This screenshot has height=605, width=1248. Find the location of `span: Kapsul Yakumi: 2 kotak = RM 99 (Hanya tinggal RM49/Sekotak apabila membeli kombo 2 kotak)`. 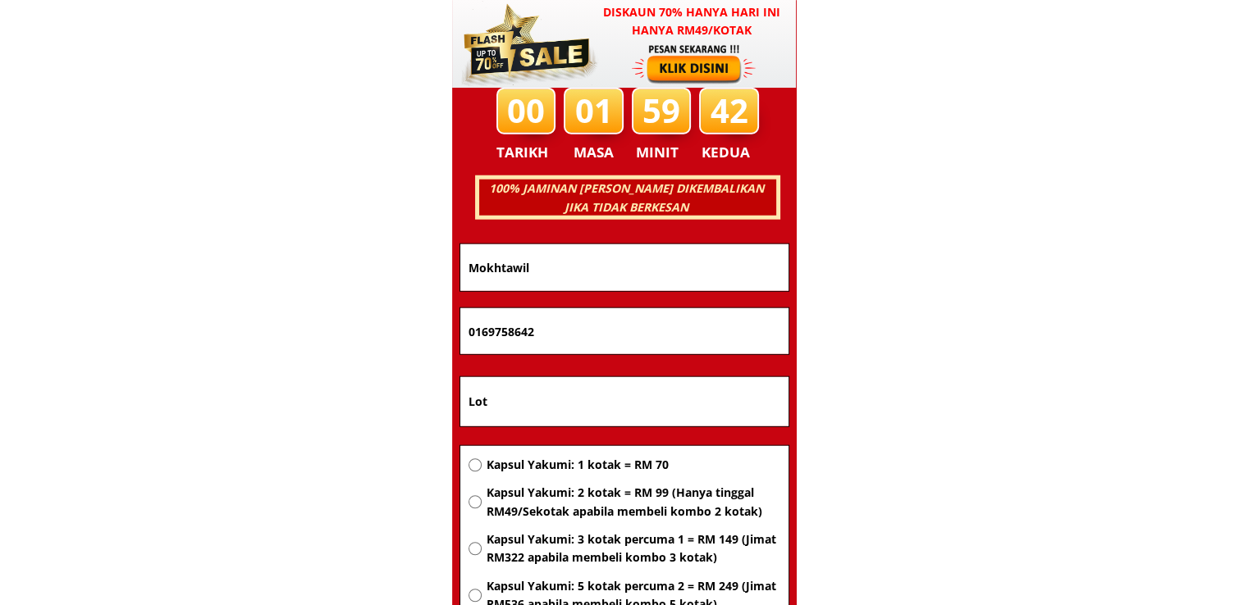

span: Kapsul Yakumi: 2 kotak = RM 99 (Hanya tinggal RM49/Sekotak apabila membeli kombo 2 kotak) is located at coordinates (632, 502).